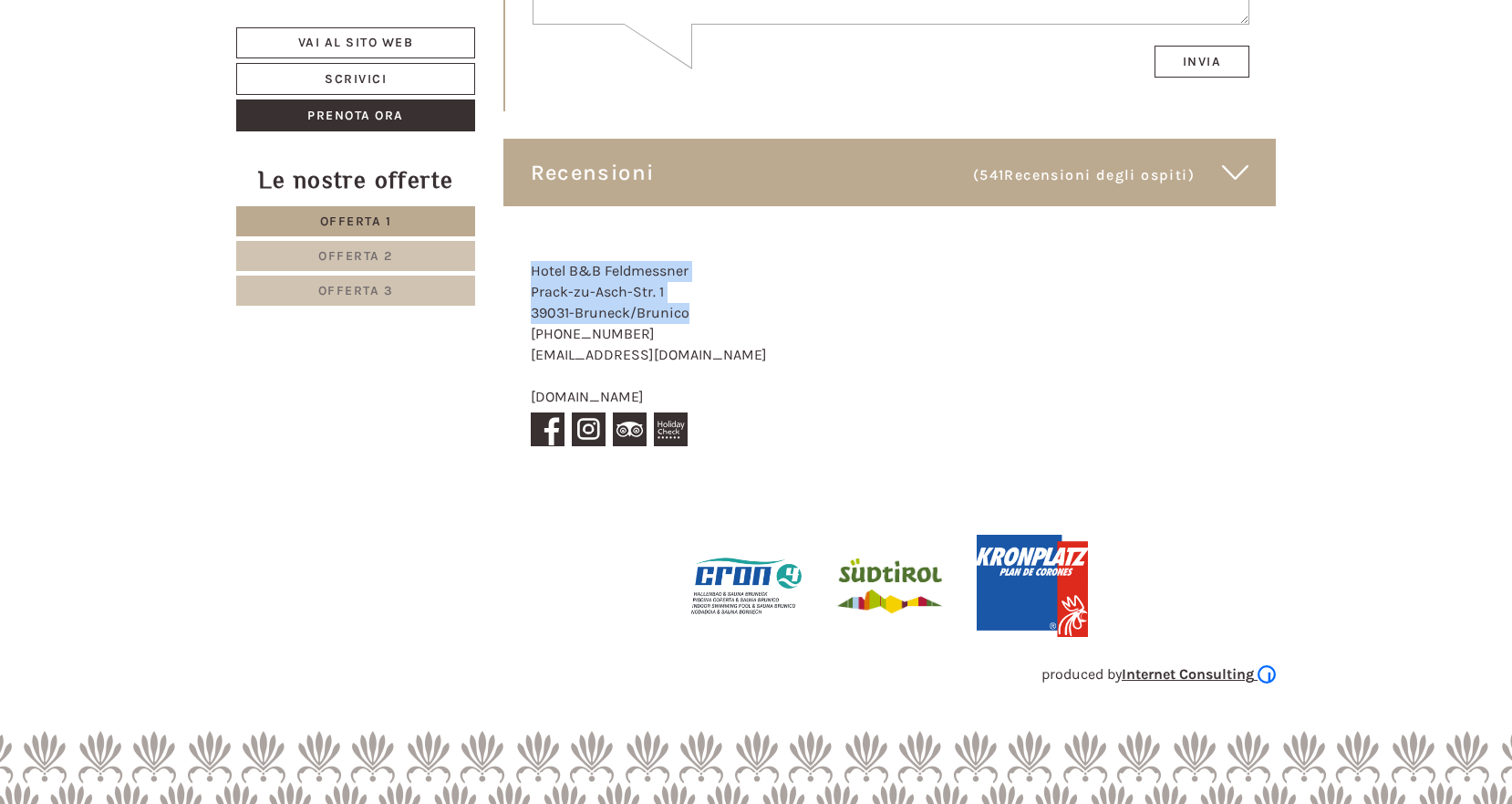 This screenshot has height=804, width=1512. Describe the element at coordinates (356, 43) in the screenshot. I see `a: Vai al sito web` at that location.